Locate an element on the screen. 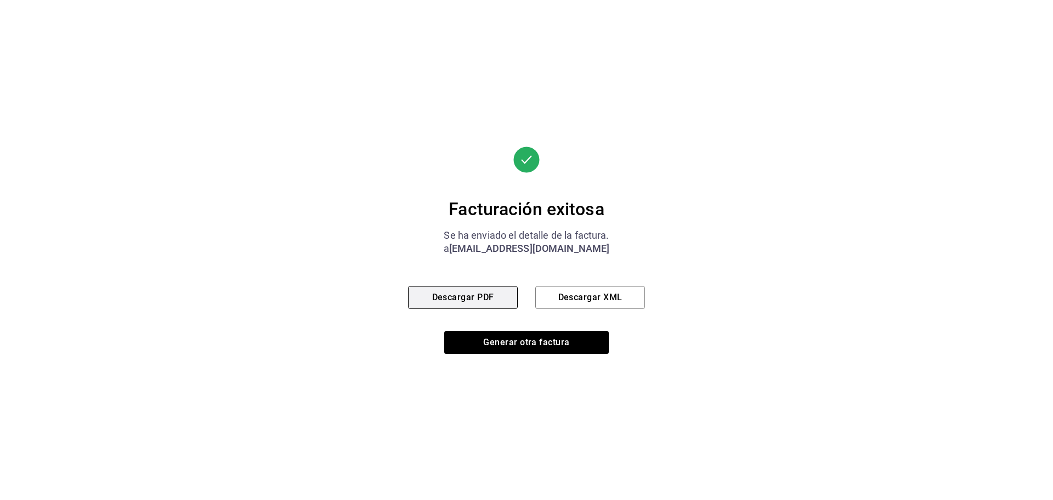 This screenshot has width=1053, height=500. font: Descargar XML is located at coordinates (590, 297).